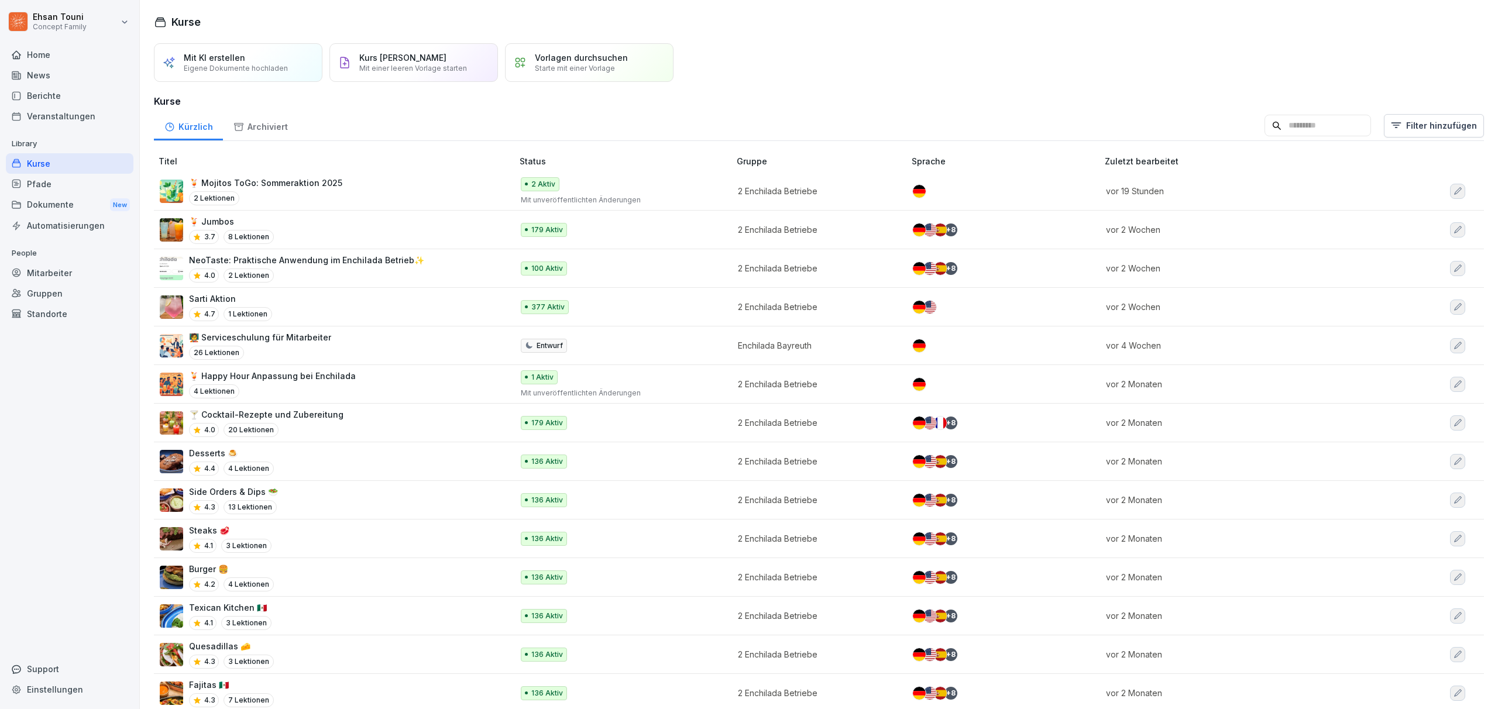 This screenshot has width=1498, height=709. Describe the element at coordinates (70, 75) in the screenshot. I see `a: News` at that location.